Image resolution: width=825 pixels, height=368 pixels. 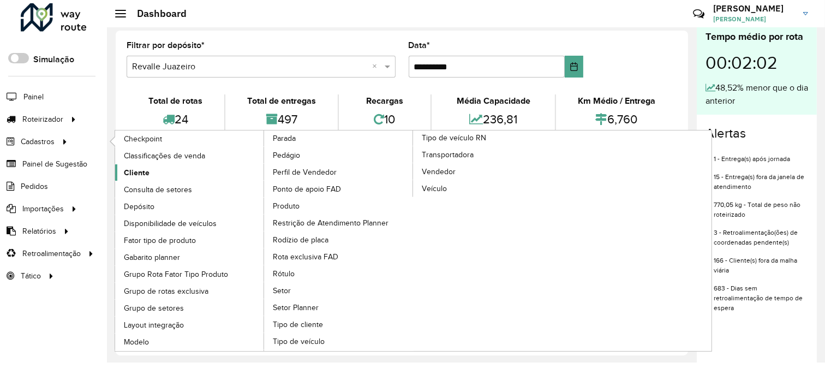 I want to click on span: Depósito, so click(x=139, y=206).